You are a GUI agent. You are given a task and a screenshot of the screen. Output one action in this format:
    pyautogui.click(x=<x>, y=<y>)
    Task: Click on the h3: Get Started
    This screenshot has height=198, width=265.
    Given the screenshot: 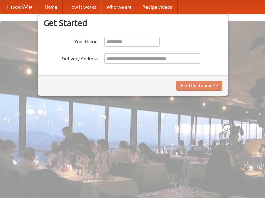 What is the action you would take?
    pyautogui.click(x=133, y=23)
    